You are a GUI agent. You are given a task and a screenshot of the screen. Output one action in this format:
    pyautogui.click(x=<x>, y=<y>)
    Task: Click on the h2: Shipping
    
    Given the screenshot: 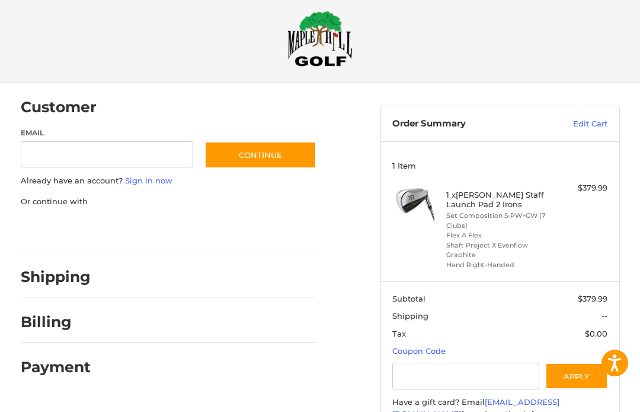 What is the action you would take?
    pyautogui.click(x=56, y=276)
    